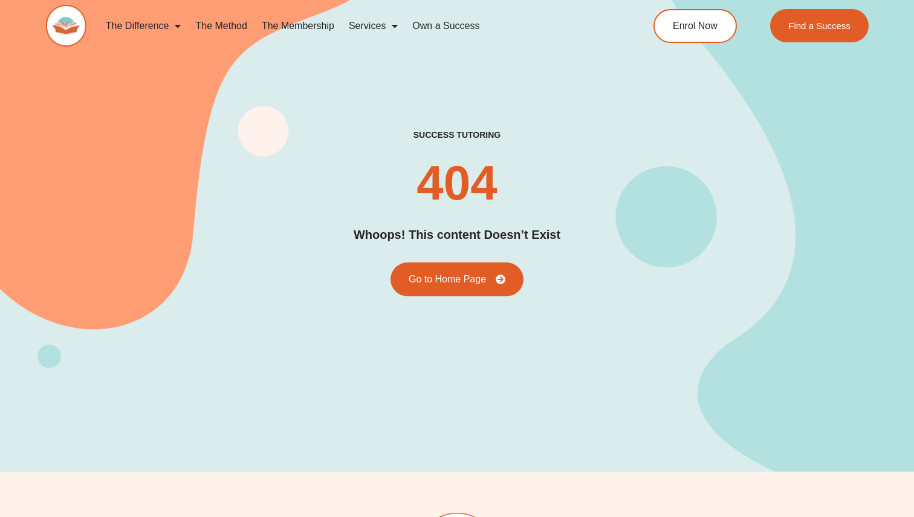  Describe the element at coordinates (352, 26) in the screenshot. I see `nav: Menu` at that location.